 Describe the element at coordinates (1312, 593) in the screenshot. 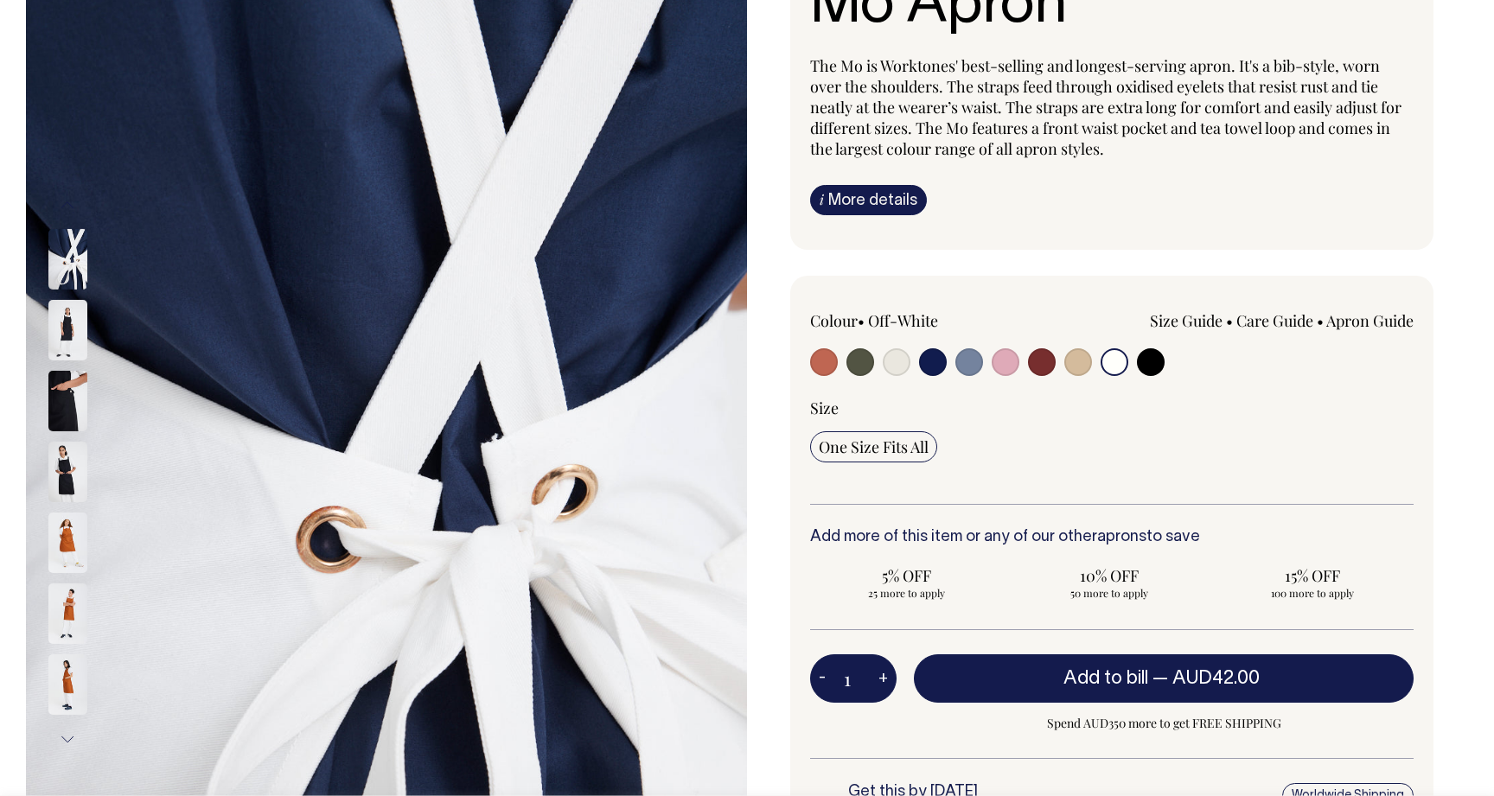

I see `span: 100 more to apply` at that location.